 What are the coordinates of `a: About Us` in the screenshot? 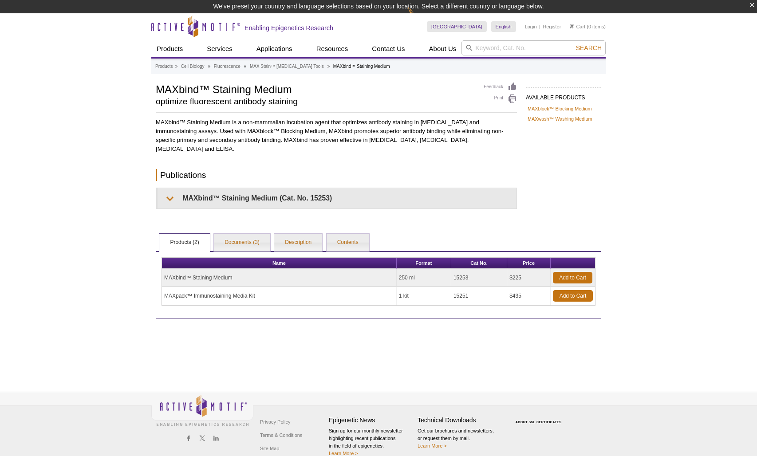 It's located at (443, 49).